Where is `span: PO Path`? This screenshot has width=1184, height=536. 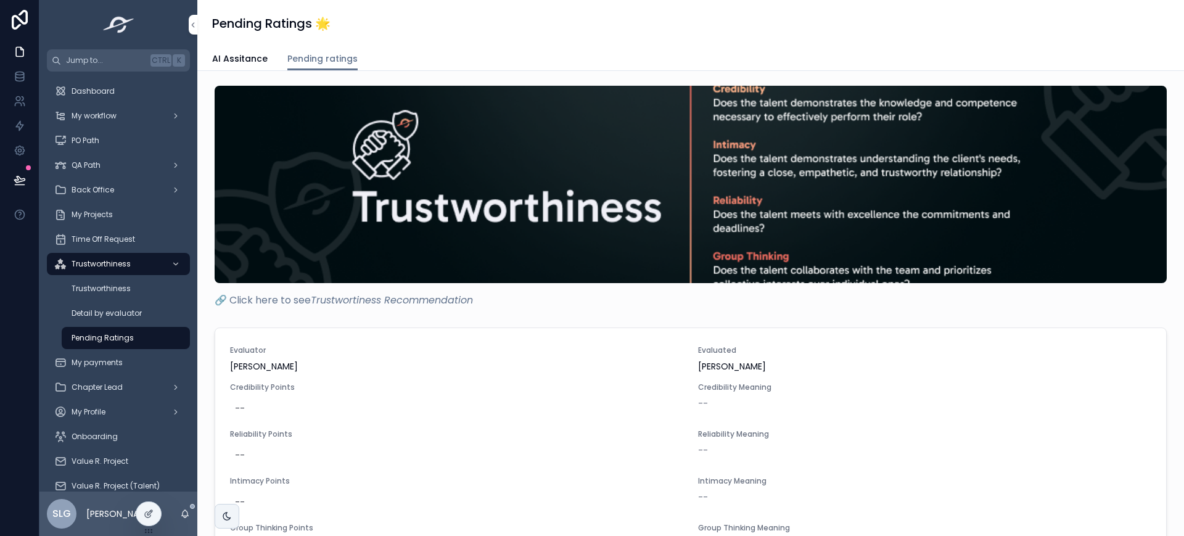
span: PO Path is located at coordinates (85, 141).